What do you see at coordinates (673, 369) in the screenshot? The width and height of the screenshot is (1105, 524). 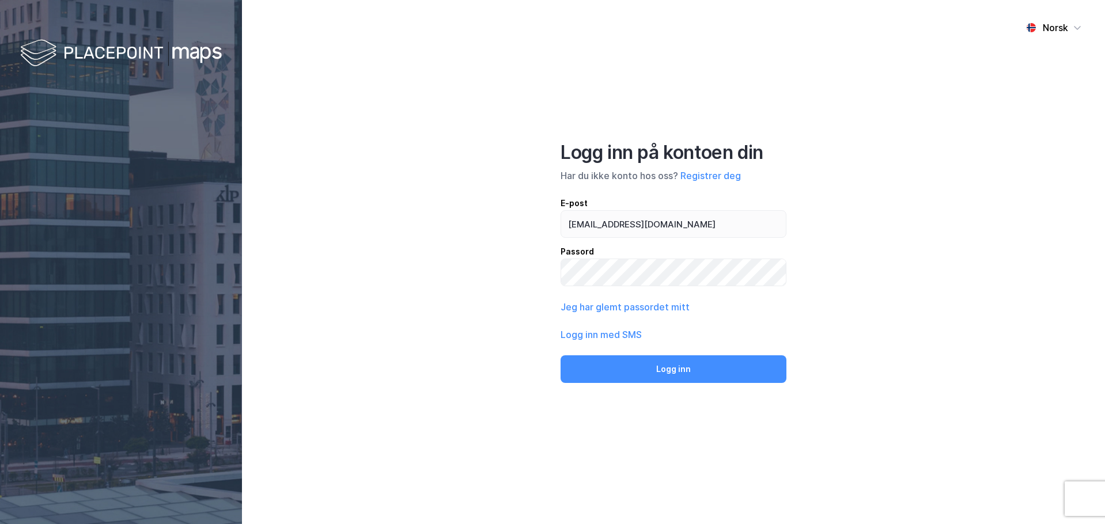 I see `button: Logg inn` at bounding box center [673, 369].